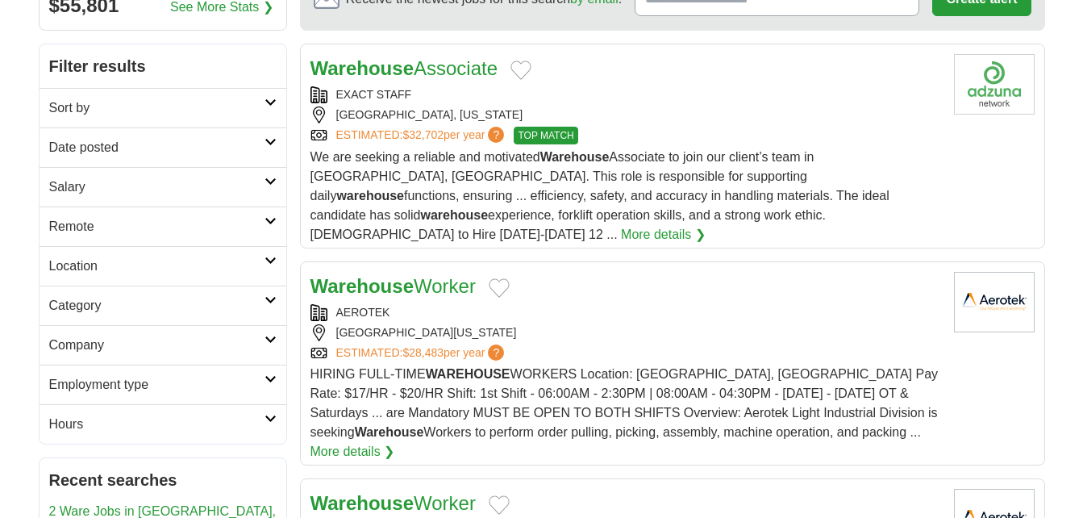 This screenshot has height=518, width=1083. Describe the element at coordinates (994, 302) in the screenshot. I see `img: Aerotek logo` at that location.